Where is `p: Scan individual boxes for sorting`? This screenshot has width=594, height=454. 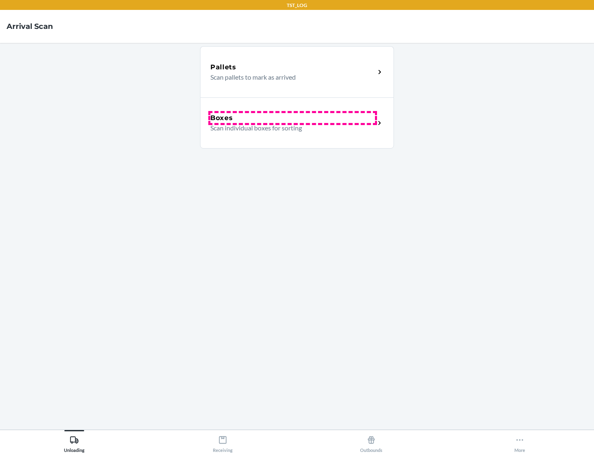
p: Scan individual boxes for sorting is located at coordinates (289, 128).